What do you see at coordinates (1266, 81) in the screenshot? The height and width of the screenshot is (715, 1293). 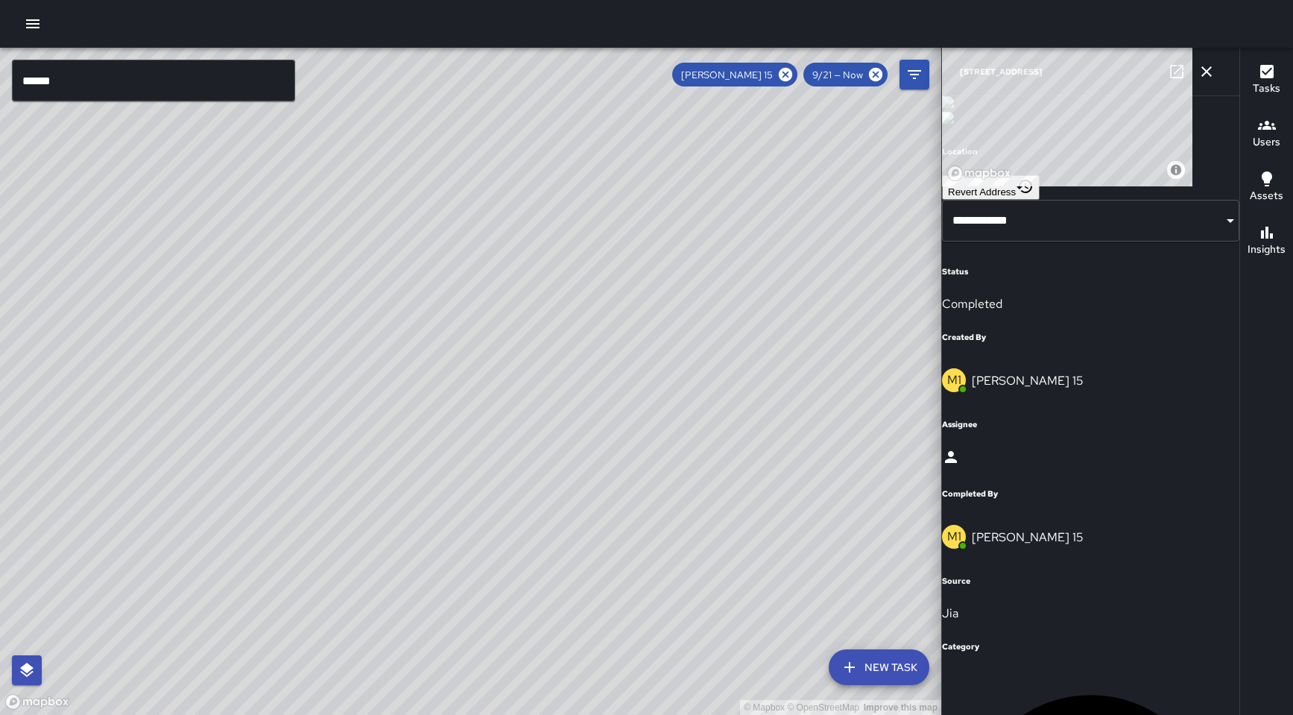 I see `button: Tasks` at bounding box center [1266, 81].